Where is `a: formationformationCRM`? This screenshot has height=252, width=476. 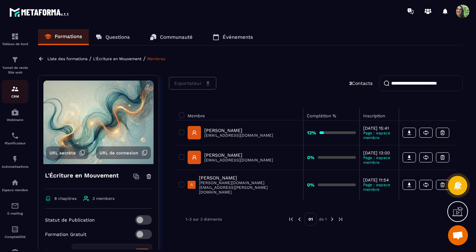
a: formationformationCRM is located at coordinates (15, 91).